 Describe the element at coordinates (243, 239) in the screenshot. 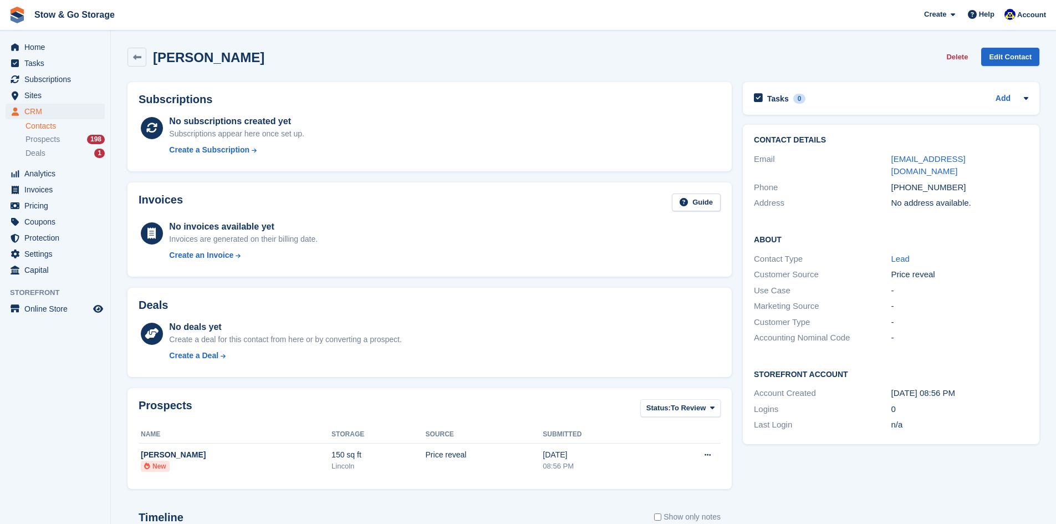

I see `div: Invoices are generated on their billing date.` at that location.